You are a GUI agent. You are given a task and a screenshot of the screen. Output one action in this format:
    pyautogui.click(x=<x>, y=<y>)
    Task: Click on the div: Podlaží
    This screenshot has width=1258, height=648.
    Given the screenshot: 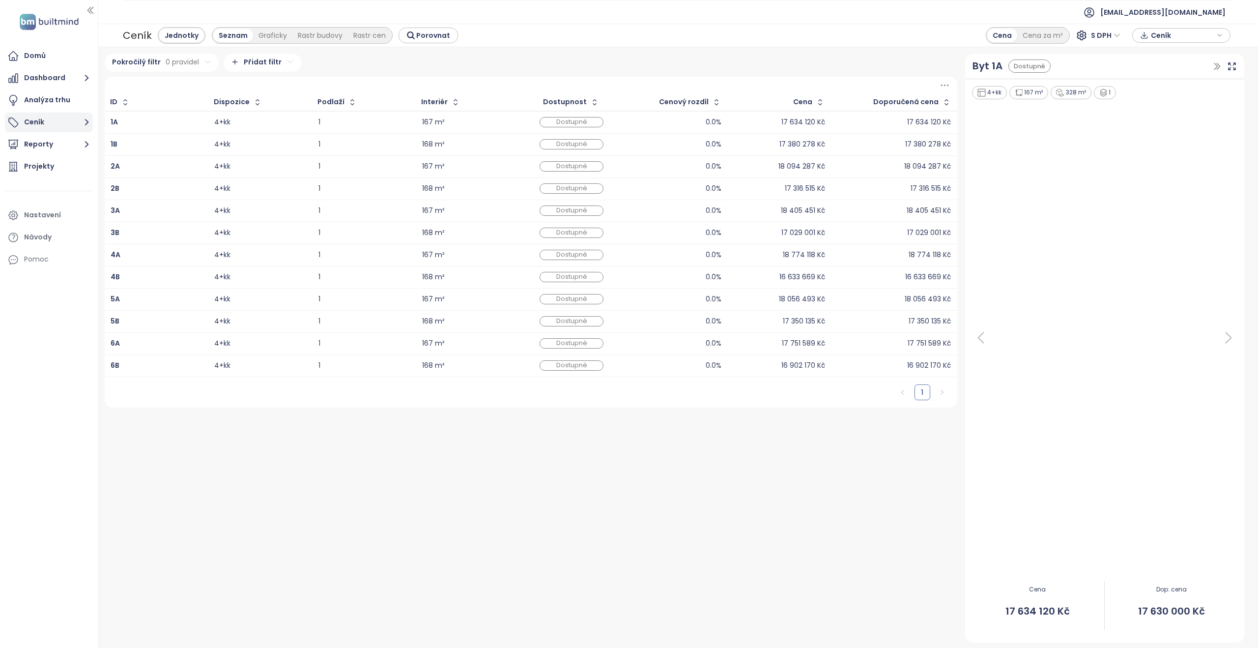 What is the action you would take?
    pyautogui.click(x=331, y=102)
    